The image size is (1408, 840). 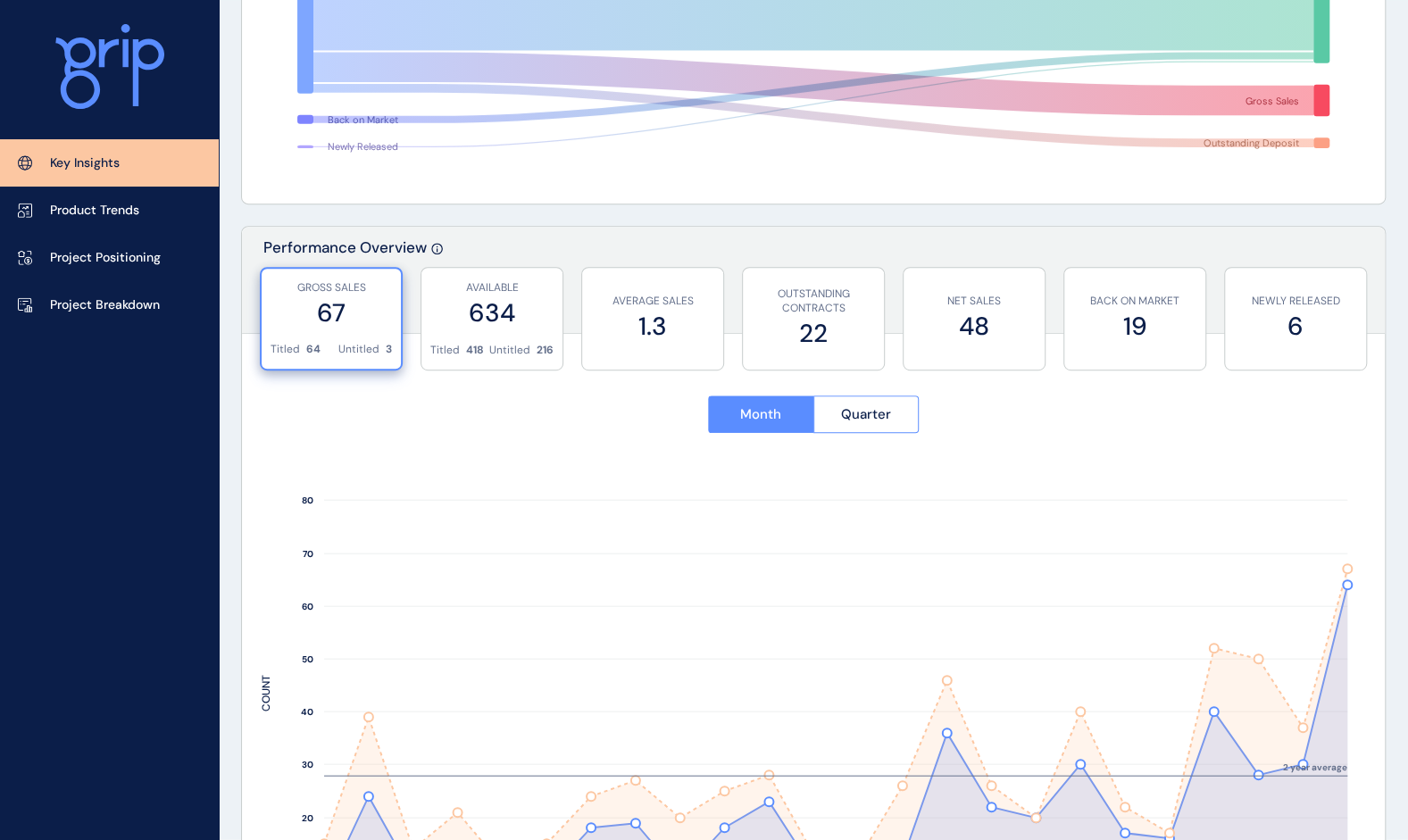 What do you see at coordinates (653, 326) in the screenshot?
I see `label: 1.3` at bounding box center [653, 326].